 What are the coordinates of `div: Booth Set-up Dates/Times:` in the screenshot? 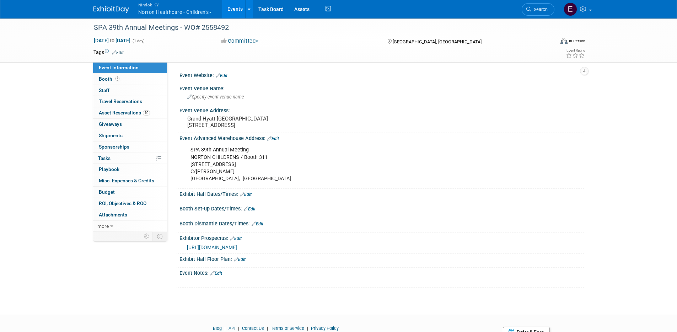 It's located at (382, 208).